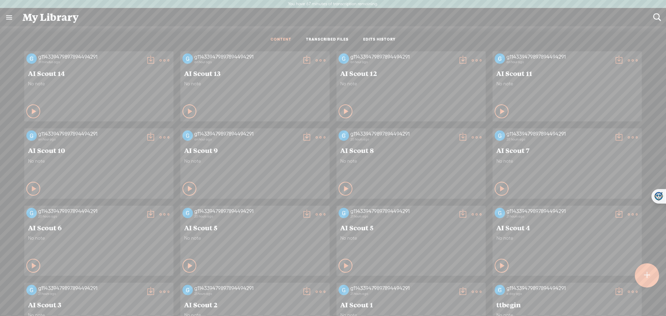  What do you see at coordinates (567, 228) in the screenshot?
I see `span: AI Scout 4` at bounding box center [567, 228].